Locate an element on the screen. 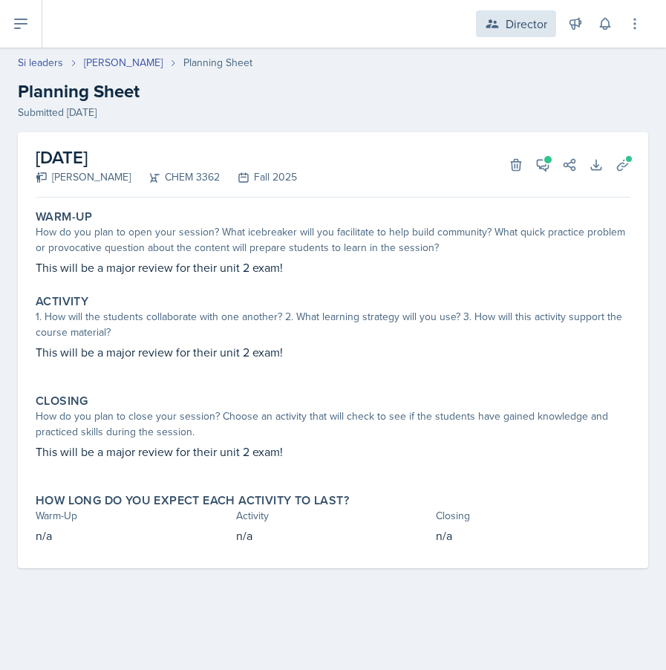  label: Activity is located at coordinates (62, 302).